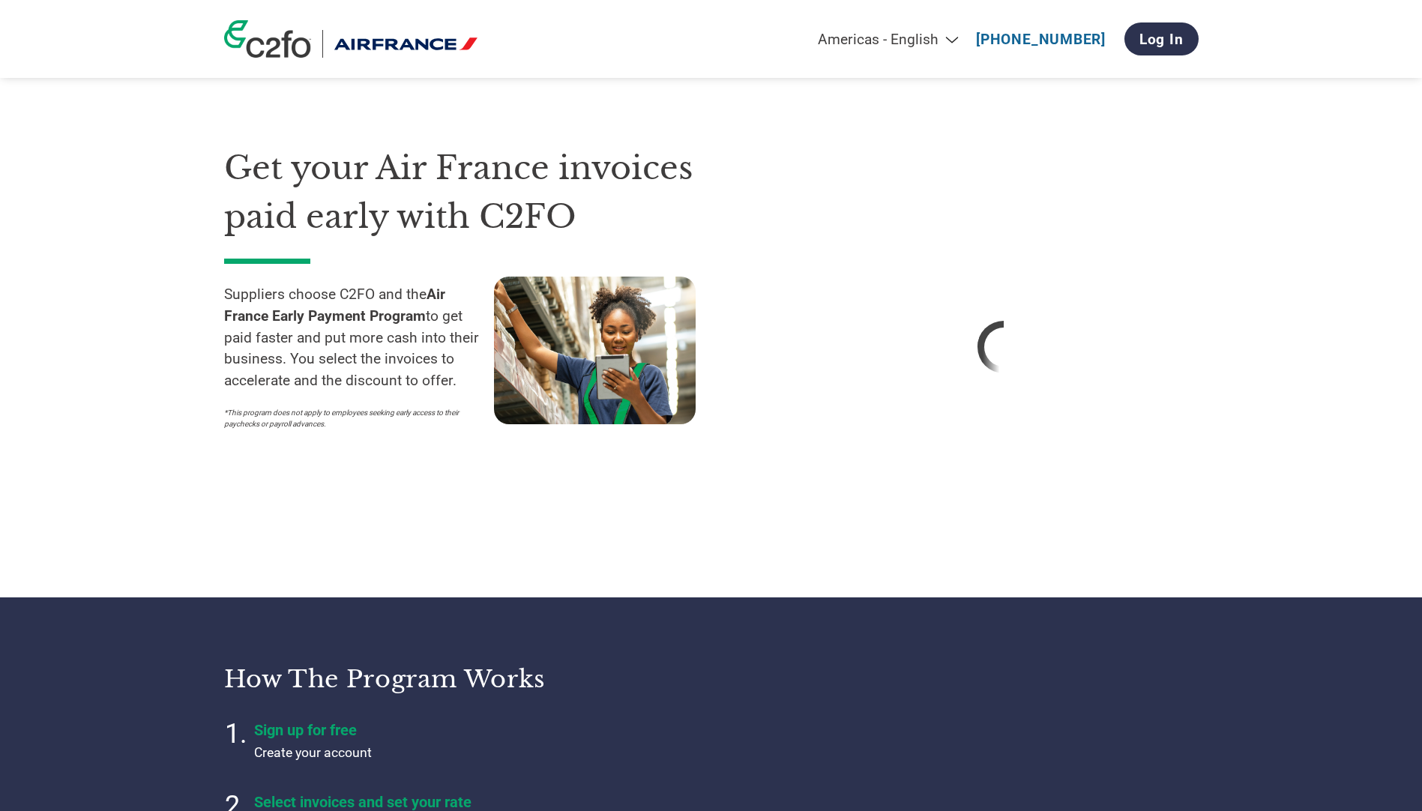  Describe the element at coordinates (405, 43) in the screenshot. I see `img: Air France` at that location.